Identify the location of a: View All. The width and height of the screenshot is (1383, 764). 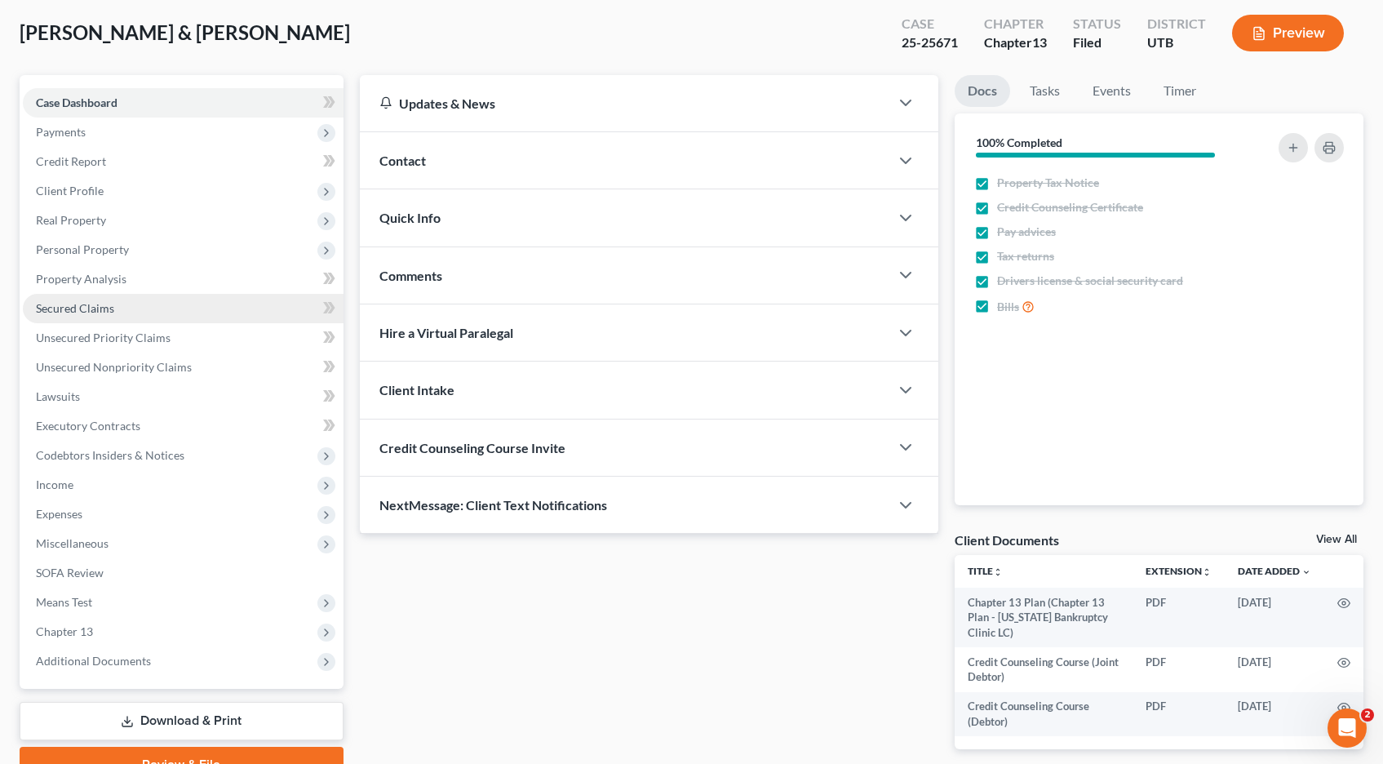
(1336, 539).